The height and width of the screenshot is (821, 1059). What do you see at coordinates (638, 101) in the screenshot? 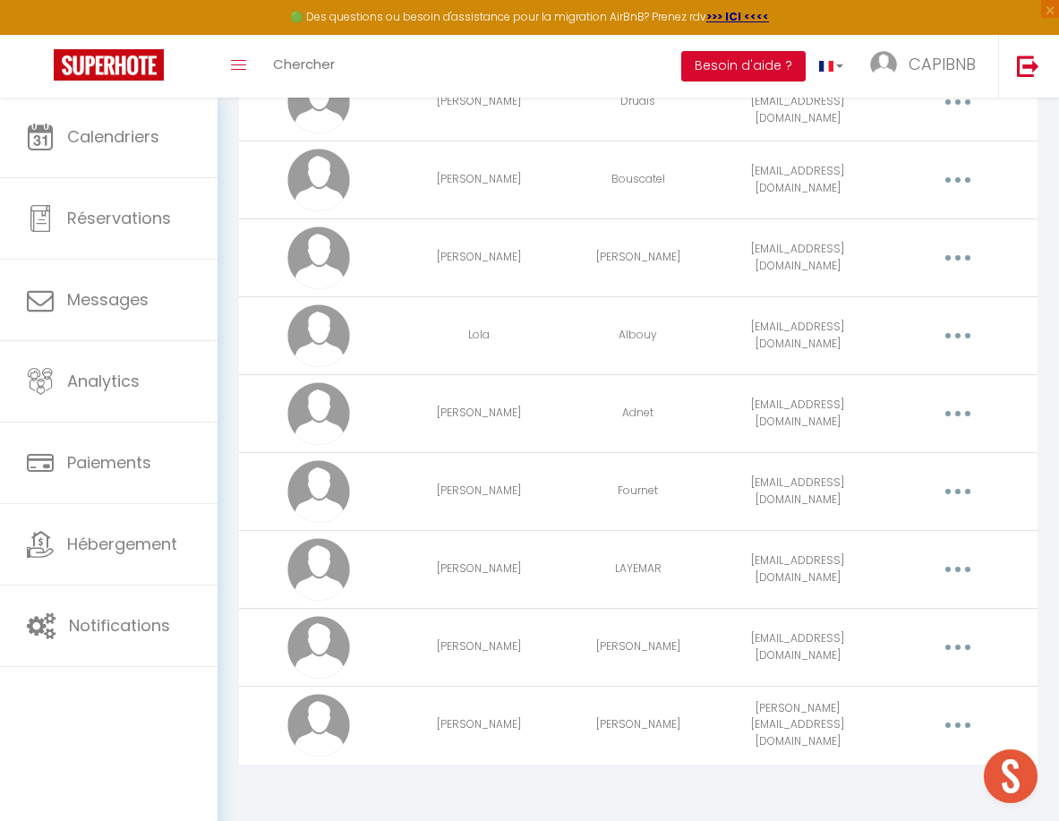
I see `td: Druais` at bounding box center [638, 101].